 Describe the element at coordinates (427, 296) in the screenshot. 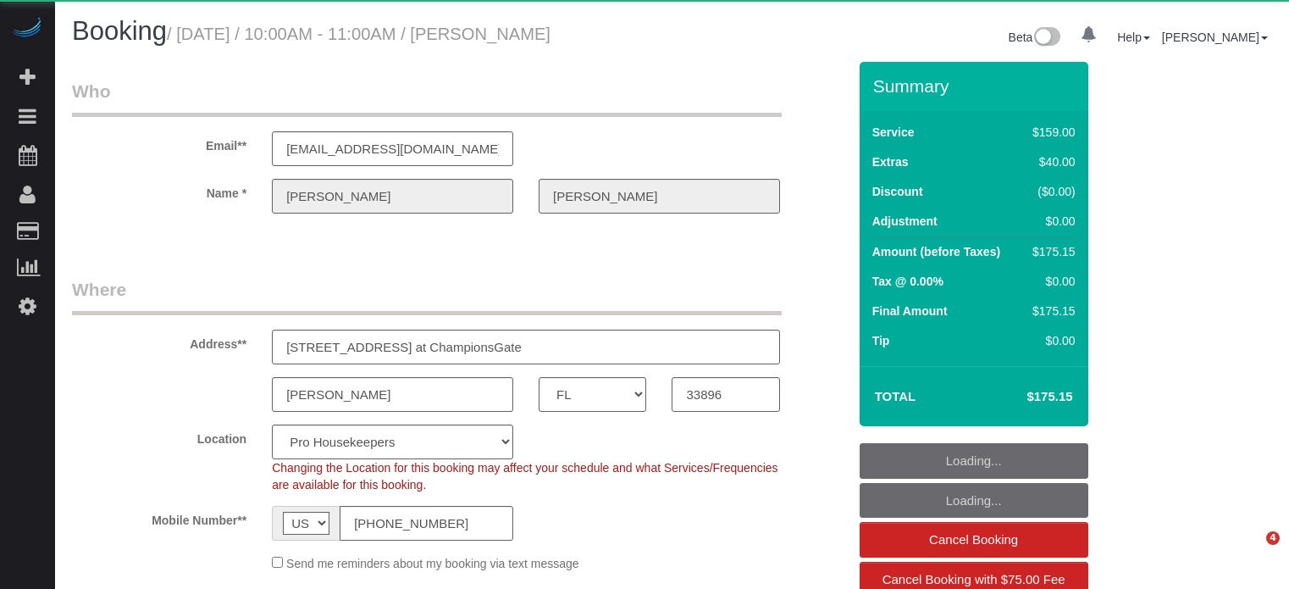

I see `legend: Where` at that location.